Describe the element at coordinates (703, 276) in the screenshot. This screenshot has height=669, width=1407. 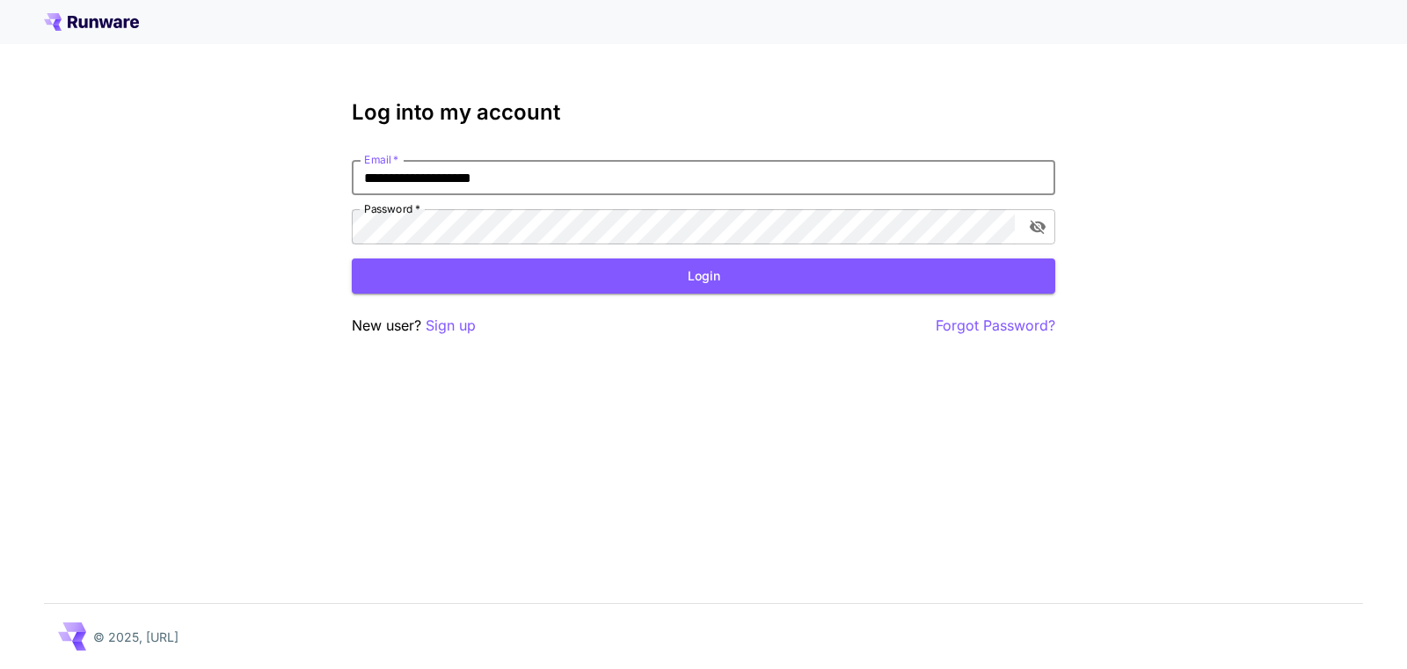
I see `button: Login` at that location.